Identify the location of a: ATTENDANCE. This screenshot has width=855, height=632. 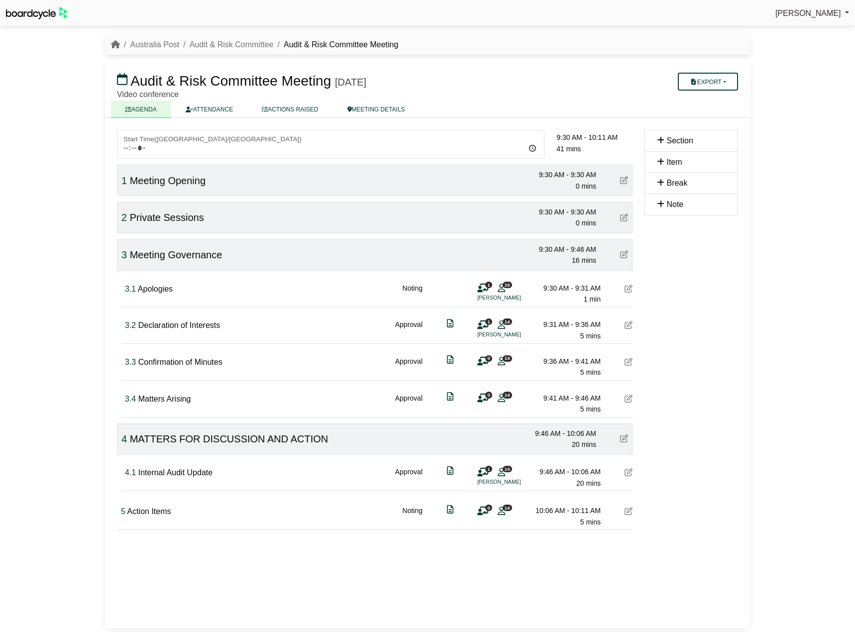
(209, 109).